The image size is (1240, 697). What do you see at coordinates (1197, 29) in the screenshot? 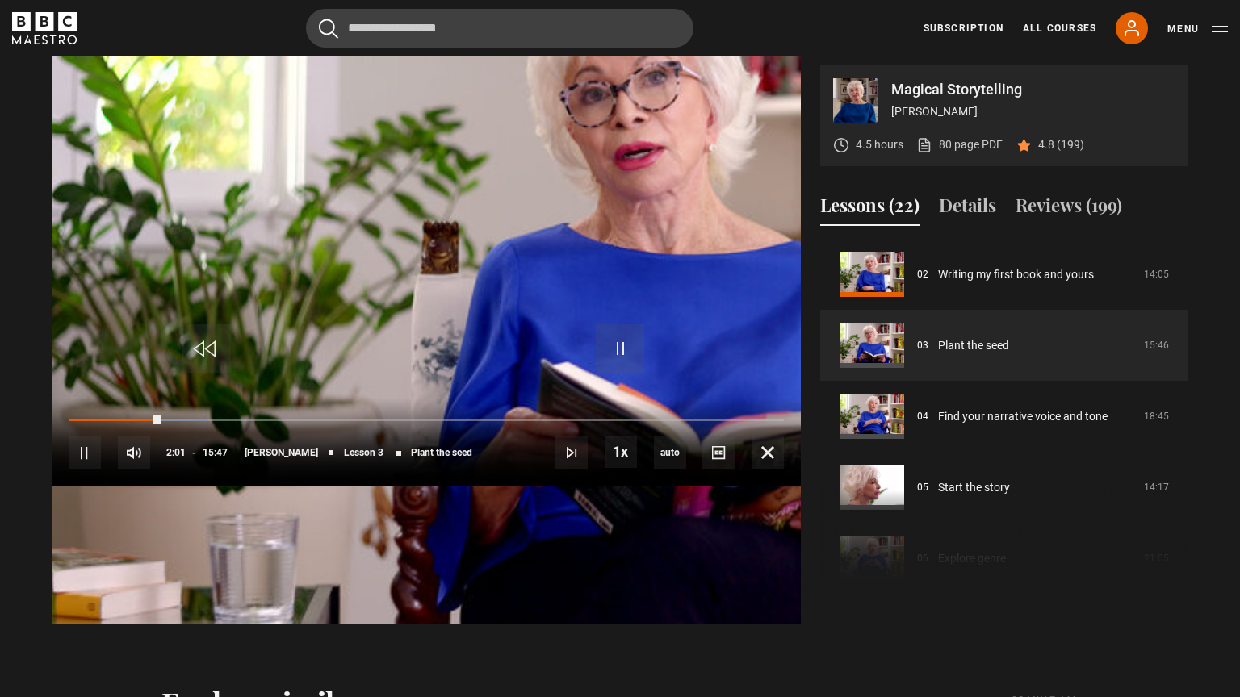
I see `button: Toggle navigation` at bounding box center [1197, 29].